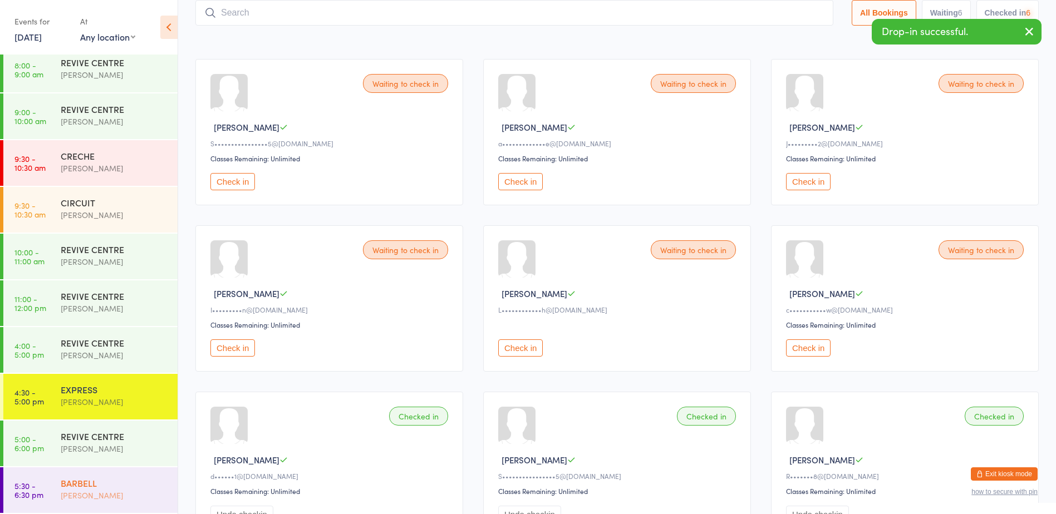 The height and width of the screenshot is (514, 1056). I want to click on div: CRECHE, so click(114, 156).